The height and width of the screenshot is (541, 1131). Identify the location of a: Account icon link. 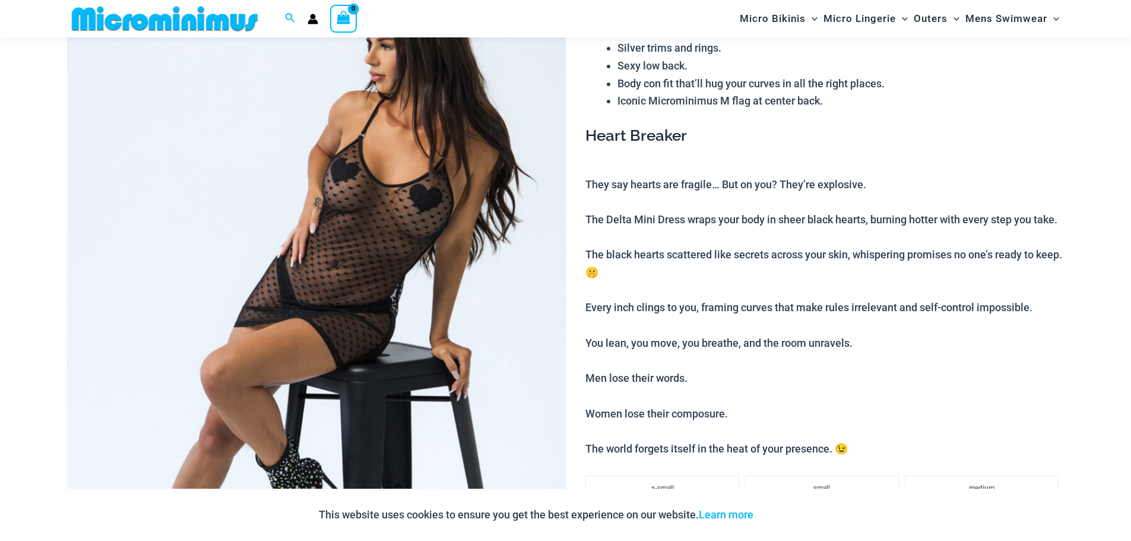
(313, 19).